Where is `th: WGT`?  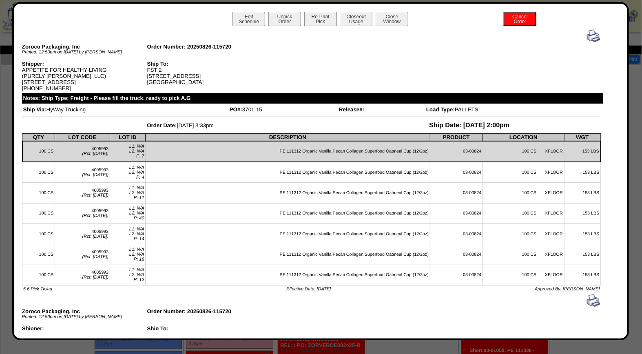
th: WGT is located at coordinates (583, 137).